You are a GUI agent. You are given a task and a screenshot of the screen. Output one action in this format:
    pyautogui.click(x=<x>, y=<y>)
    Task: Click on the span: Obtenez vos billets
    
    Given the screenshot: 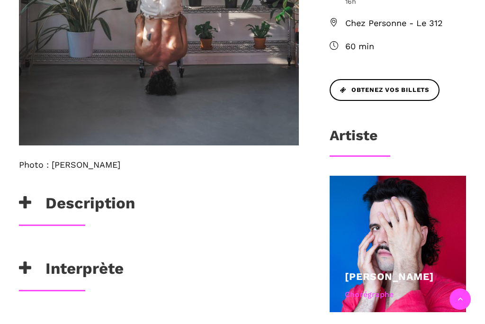 What is the action you would take?
    pyautogui.click(x=384, y=90)
    